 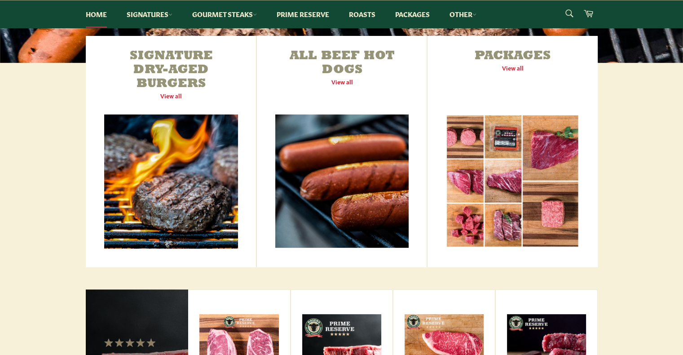 What do you see at coordinates (412, 14) in the screenshot?
I see `a: Packages` at bounding box center [412, 14].